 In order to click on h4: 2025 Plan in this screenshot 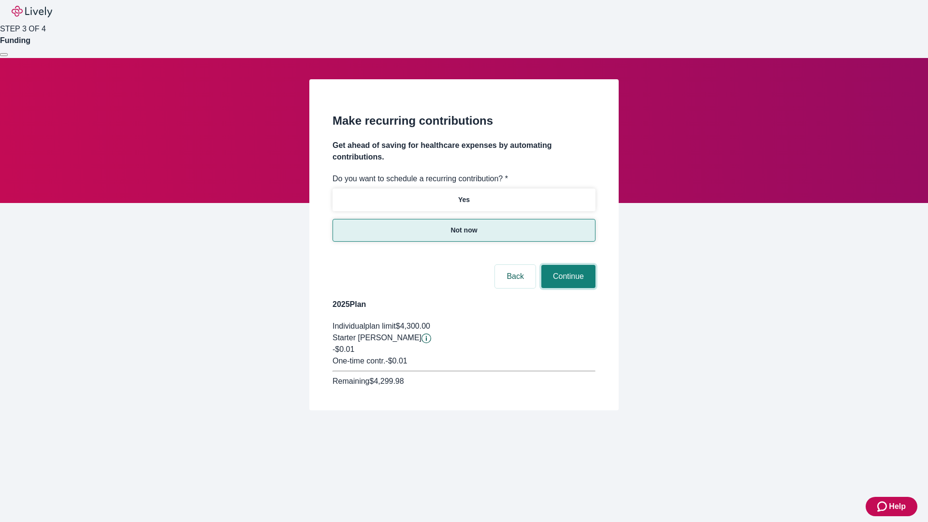, I will do `click(464, 305)`.